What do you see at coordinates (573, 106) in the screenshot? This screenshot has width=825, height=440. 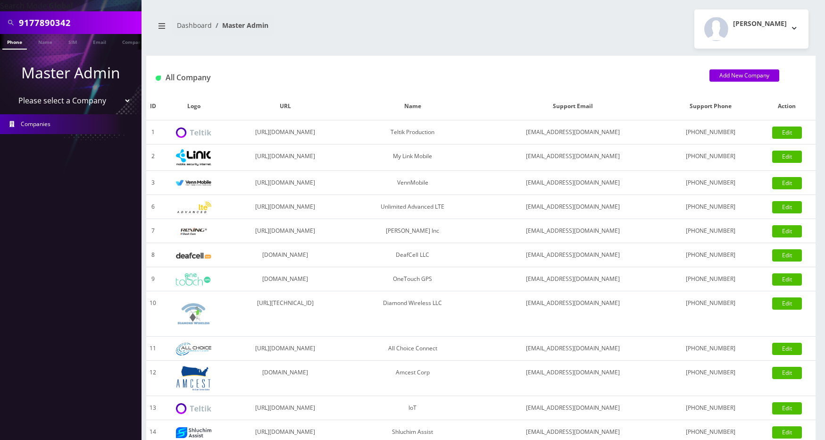 I see `th: Support Email` at bounding box center [573, 106].